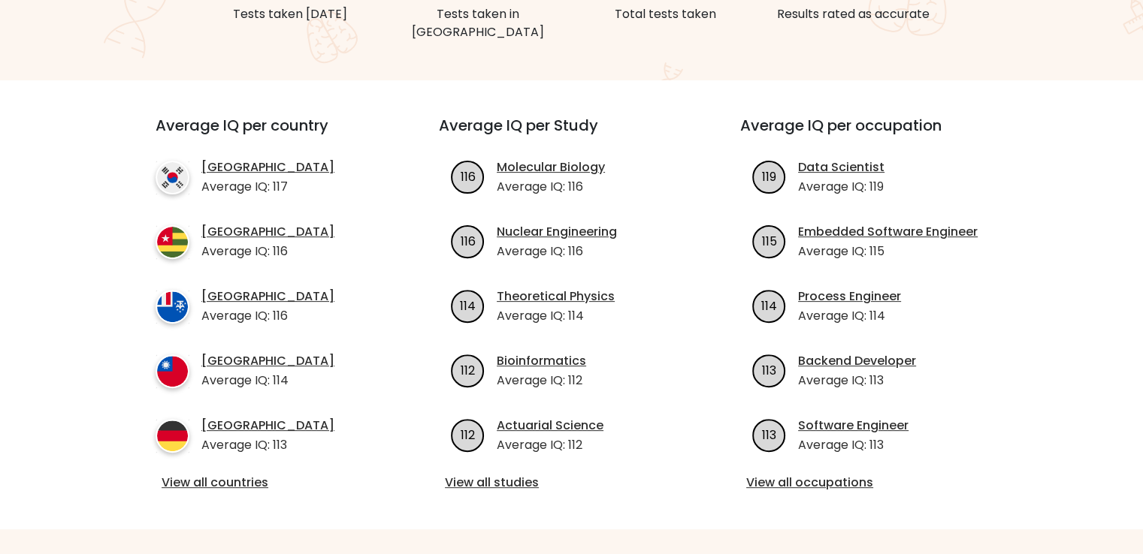 The height and width of the screenshot is (554, 1143). What do you see at coordinates (849, 297) in the screenshot?
I see `a: Process Engineer` at bounding box center [849, 297].